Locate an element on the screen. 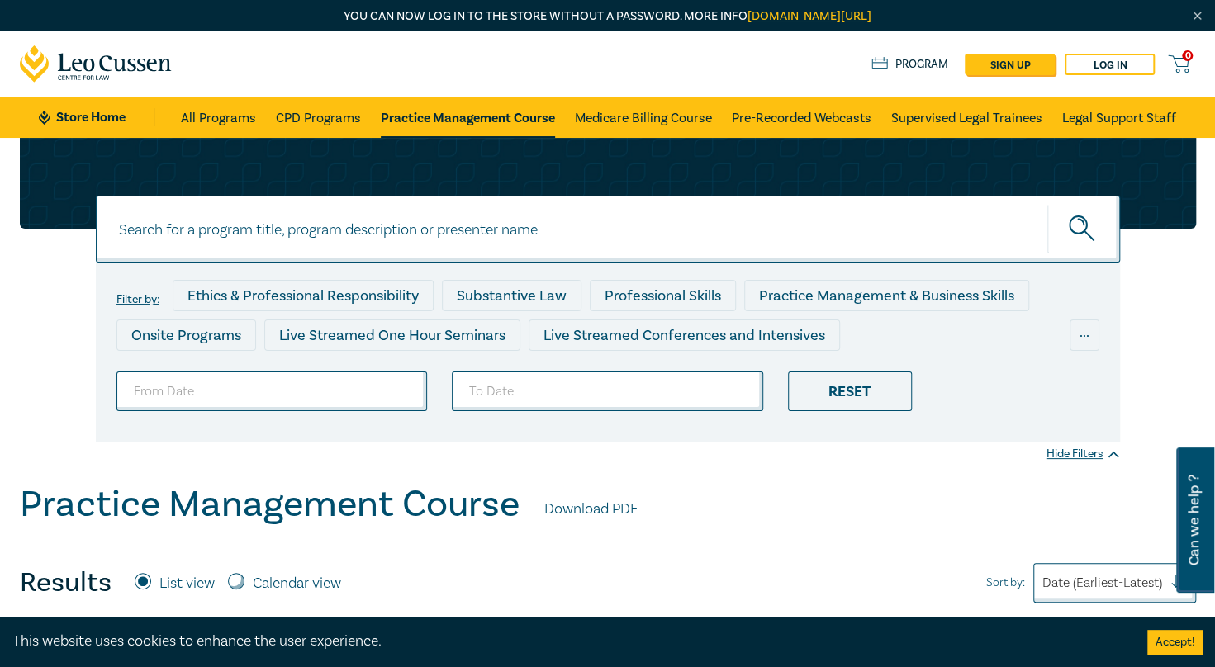  a: Practice Management Course is located at coordinates (467, 117).